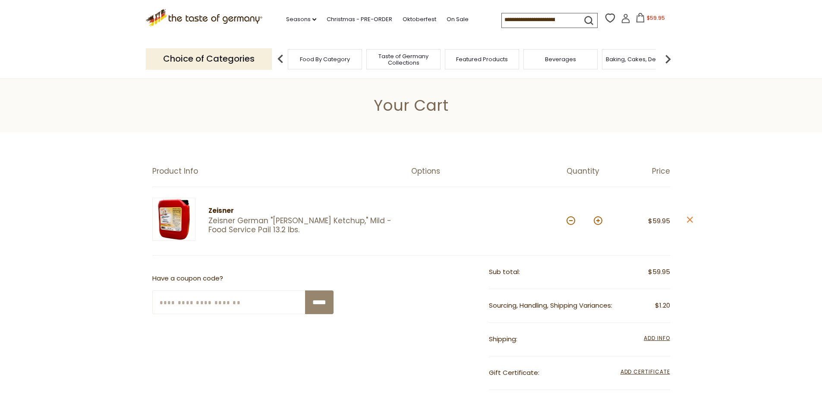  What do you see at coordinates (457, 19) in the screenshot?
I see `a: On Sale` at bounding box center [457, 19].